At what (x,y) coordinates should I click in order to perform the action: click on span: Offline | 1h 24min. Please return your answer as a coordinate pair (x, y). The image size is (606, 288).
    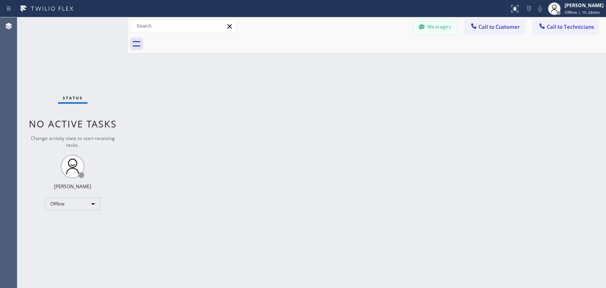
    Looking at the image, I should click on (582, 12).